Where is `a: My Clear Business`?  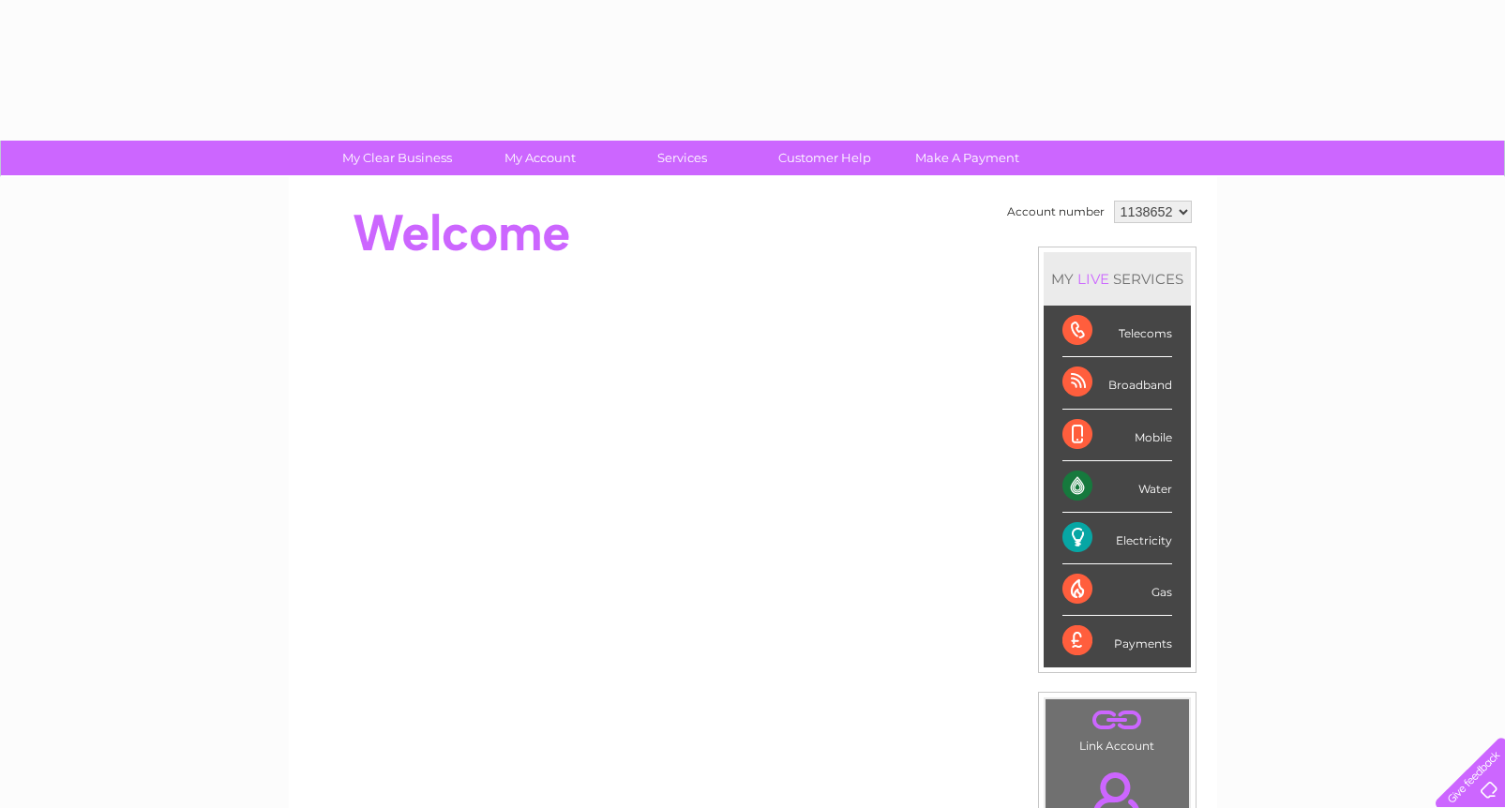
a: My Clear Business is located at coordinates (397, 157).